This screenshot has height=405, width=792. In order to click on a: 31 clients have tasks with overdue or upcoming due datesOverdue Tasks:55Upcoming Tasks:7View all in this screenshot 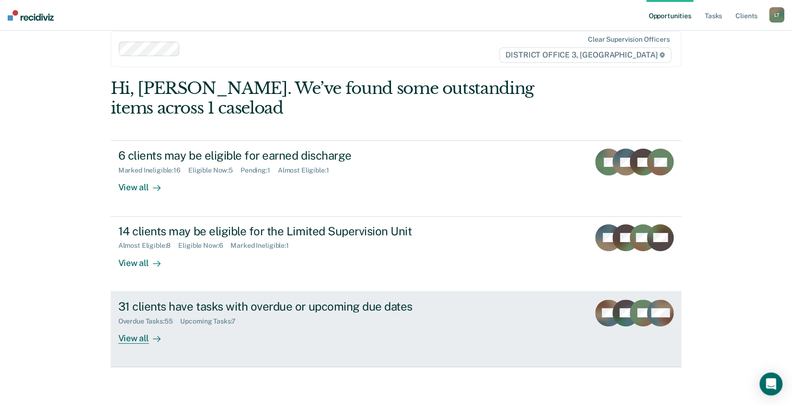, I will do `click(396, 329)`.